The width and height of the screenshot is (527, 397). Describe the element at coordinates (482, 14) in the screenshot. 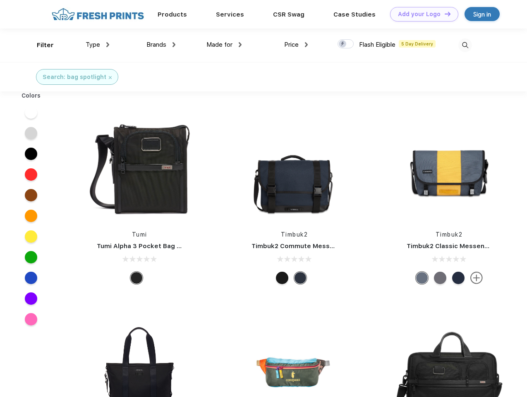

I see `div: Sign in` at that location.